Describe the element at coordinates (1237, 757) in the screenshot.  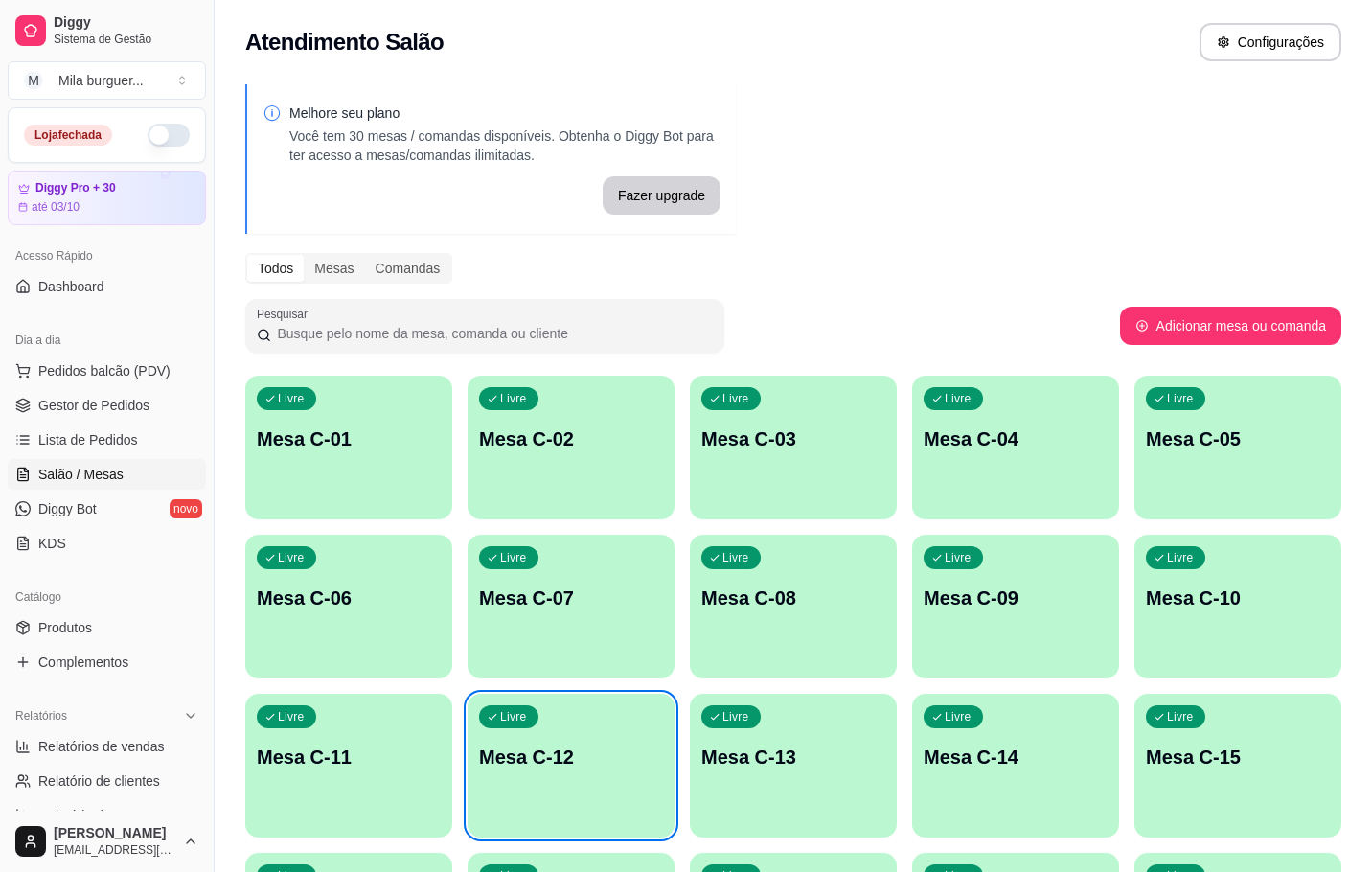
I see `p: Mesa C-15` at that location.